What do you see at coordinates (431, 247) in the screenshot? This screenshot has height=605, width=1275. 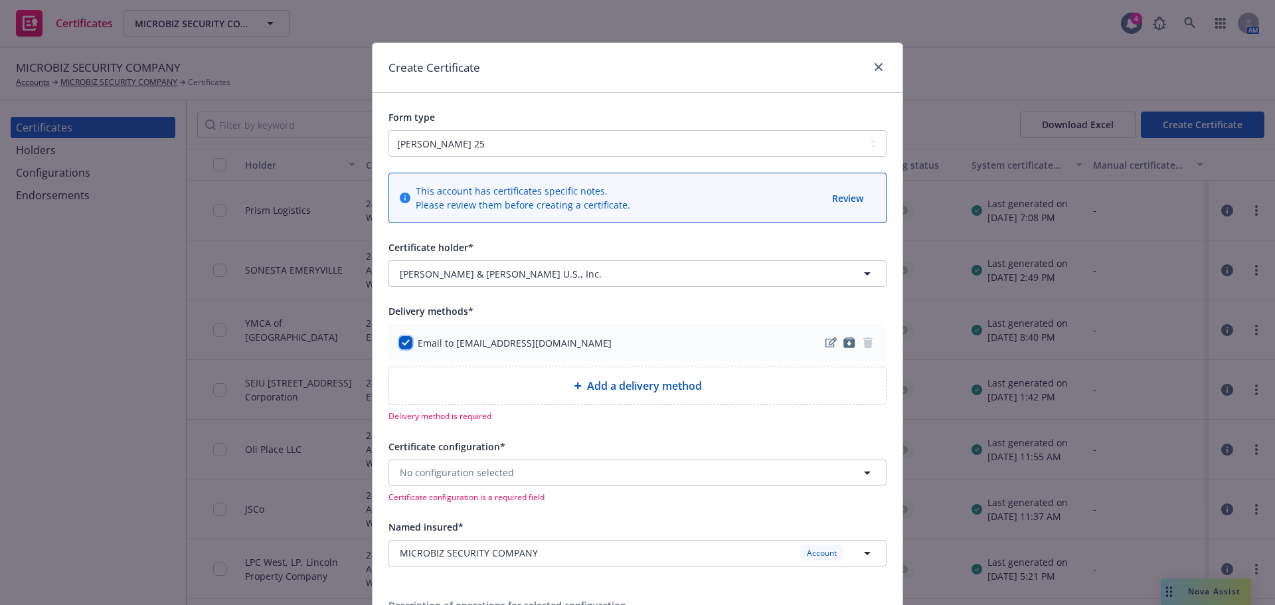 I see `span: Certificate holder*` at bounding box center [431, 247].